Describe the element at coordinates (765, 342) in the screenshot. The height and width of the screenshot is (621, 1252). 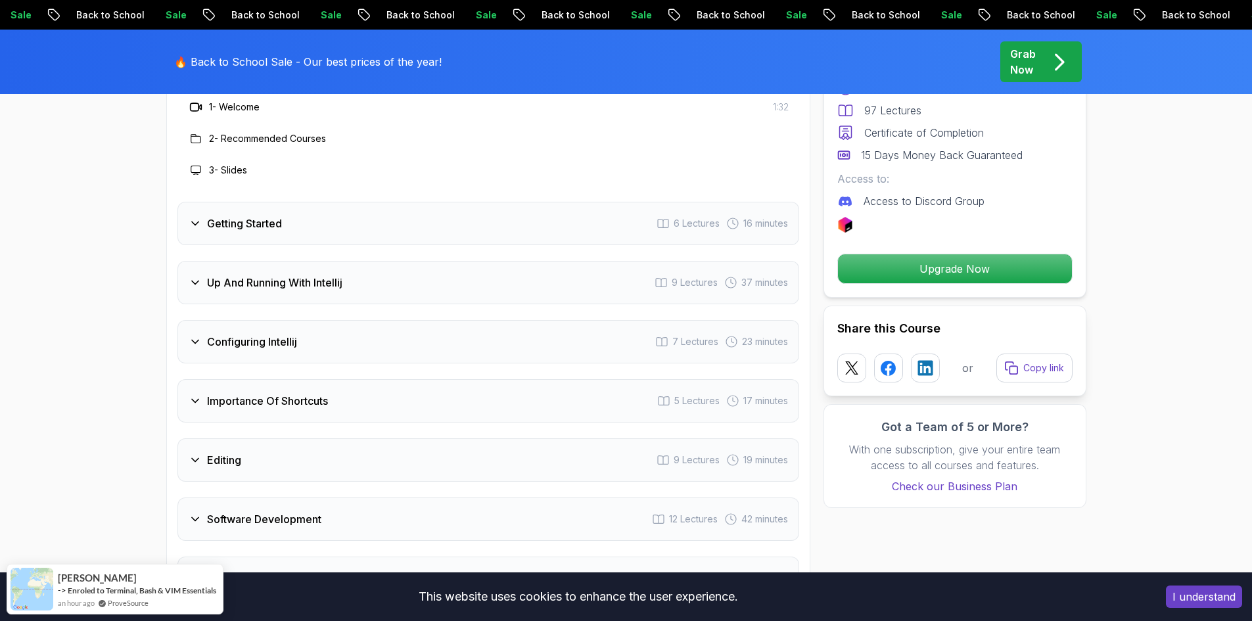
I see `span: 23 minutes` at that location.